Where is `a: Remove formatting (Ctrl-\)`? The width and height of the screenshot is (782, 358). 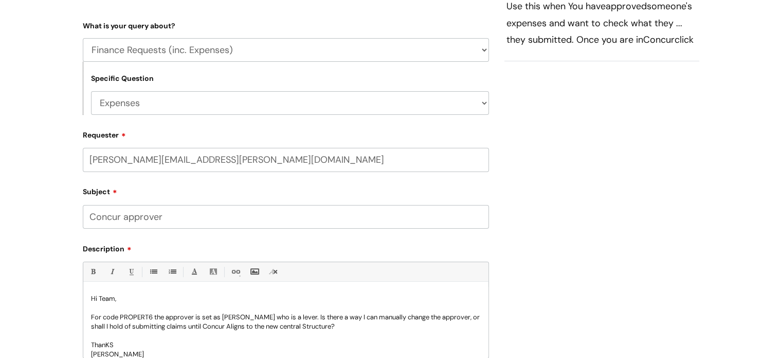 a: Remove formatting (Ctrl-\) is located at coordinates (273, 271).